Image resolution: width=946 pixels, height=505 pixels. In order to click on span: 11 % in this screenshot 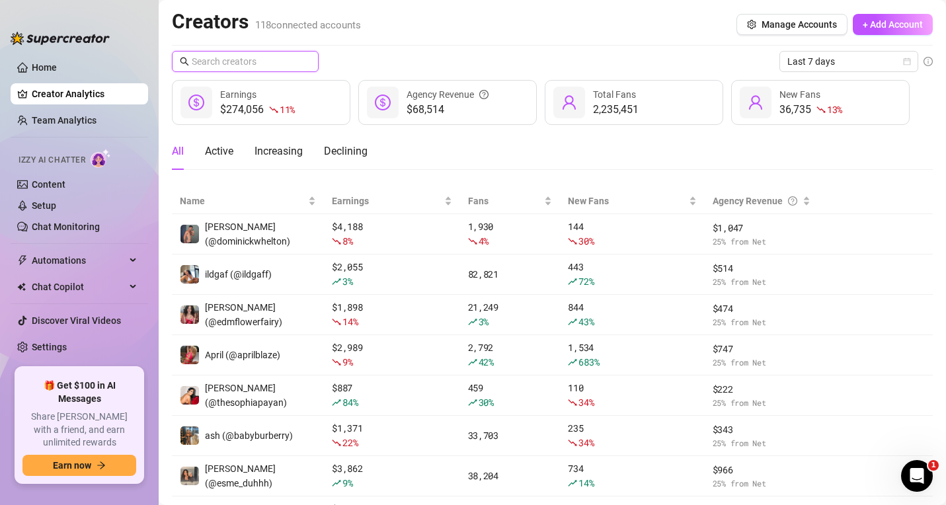, I will do `click(287, 109)`.